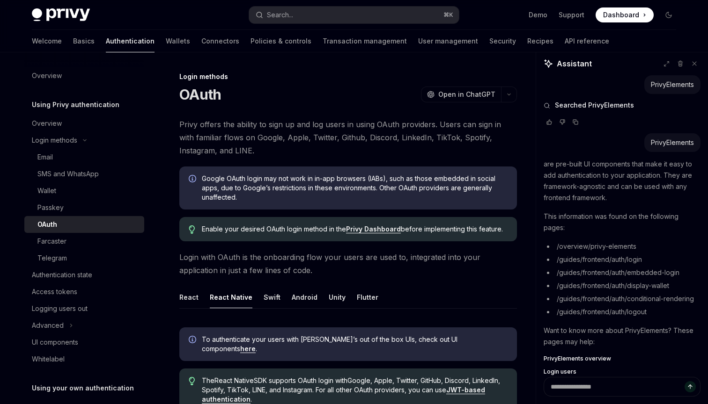  What do you see at coordinates (538, 15) in the screenshot?
I see `a: Demo` at bounding box center [538, 15].